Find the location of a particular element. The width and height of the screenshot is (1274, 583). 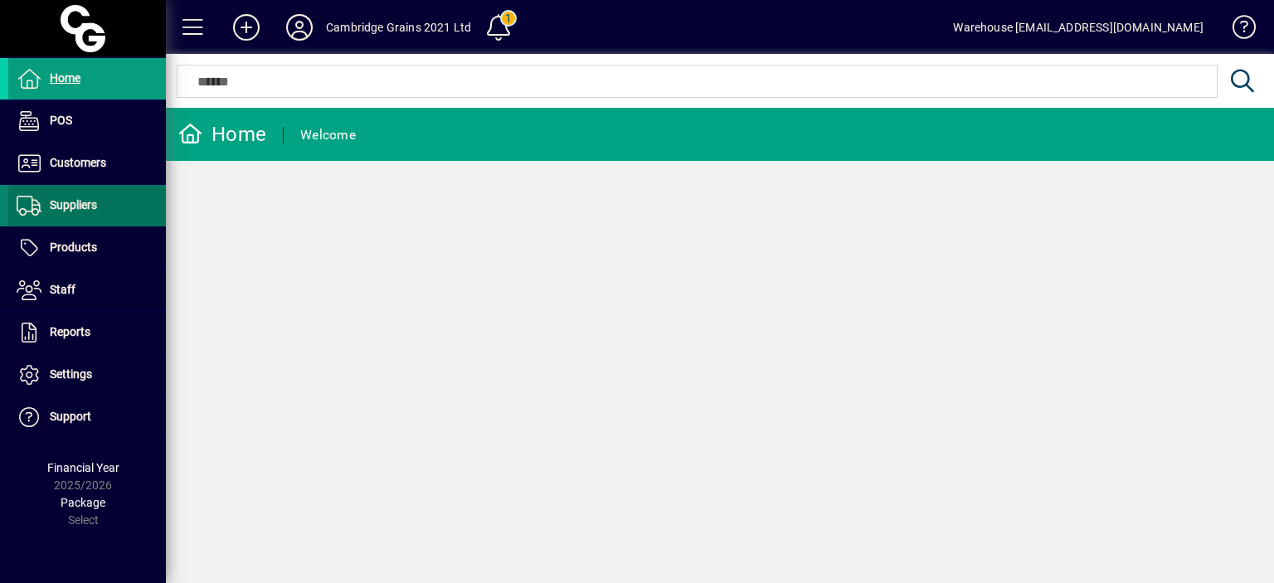

span: Settings is located at coordinates (70, 374).